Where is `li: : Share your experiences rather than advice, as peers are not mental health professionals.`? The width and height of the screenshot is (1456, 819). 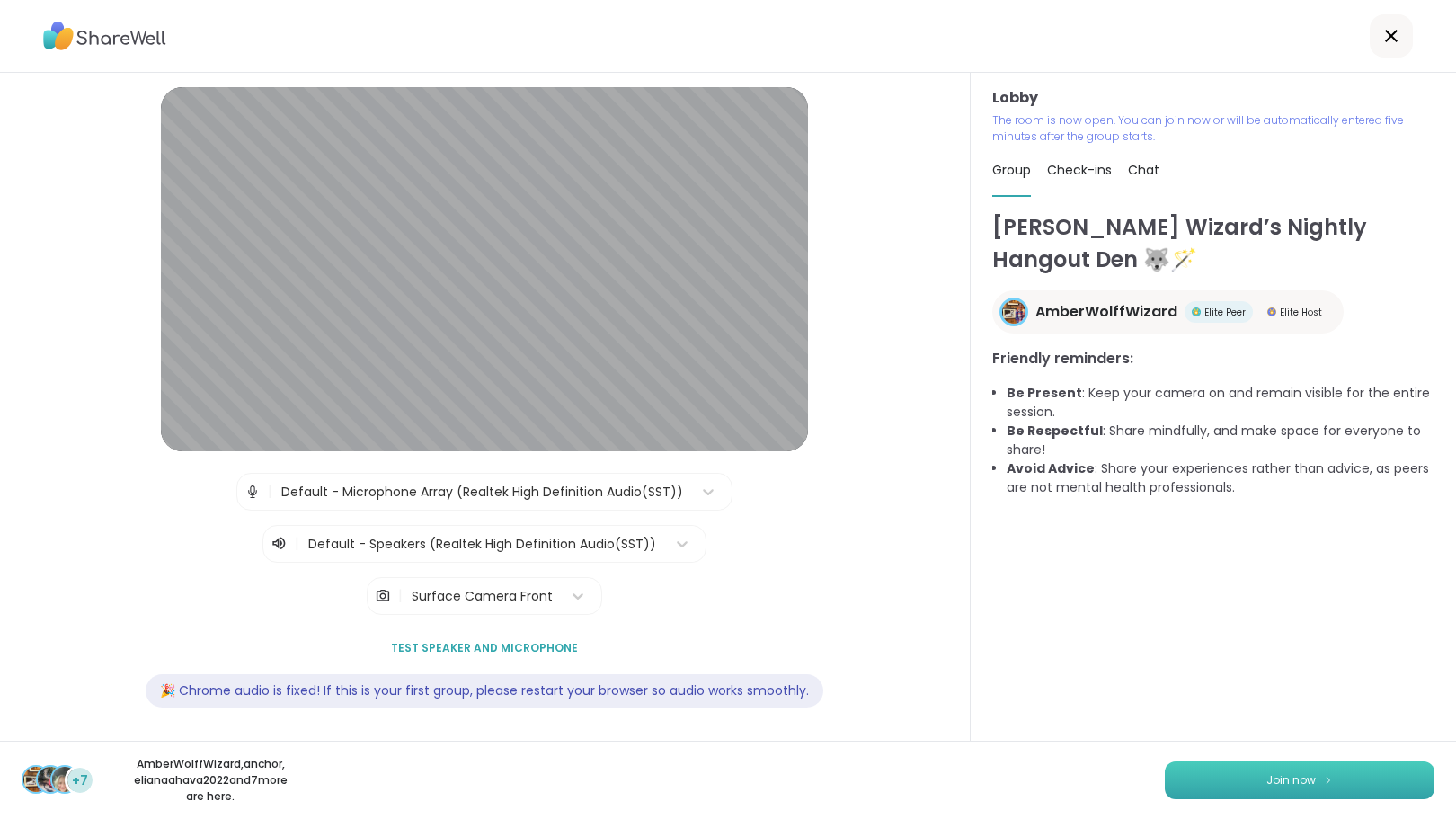
li: : Share your experiences rather than advice, as peers are not mental health professionals. is located at coordinates (1221, 478).